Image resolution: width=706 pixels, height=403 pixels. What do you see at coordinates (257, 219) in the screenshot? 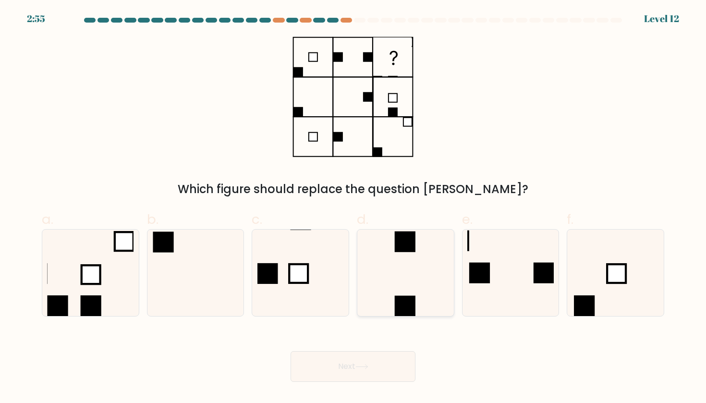
I see `span: c.` at bounding box center [257, 219].